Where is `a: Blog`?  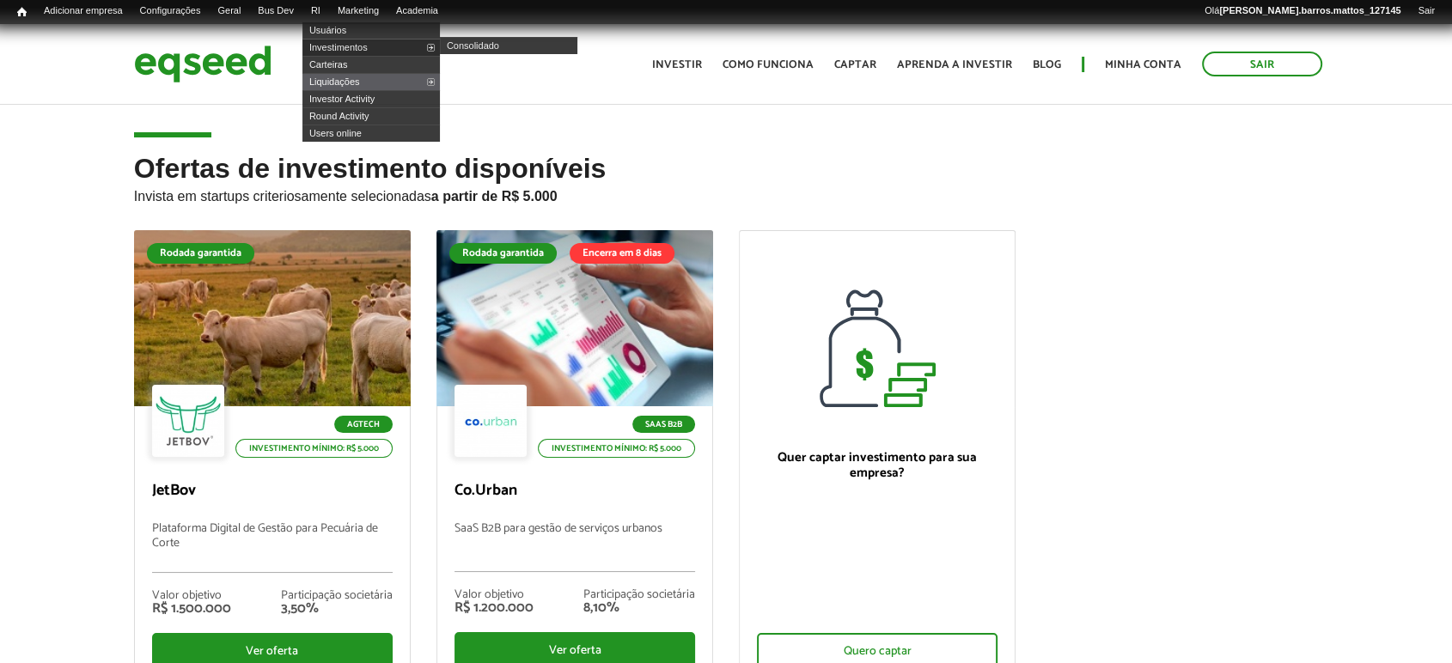 a: Blog is located at coordinates (1046, 64).